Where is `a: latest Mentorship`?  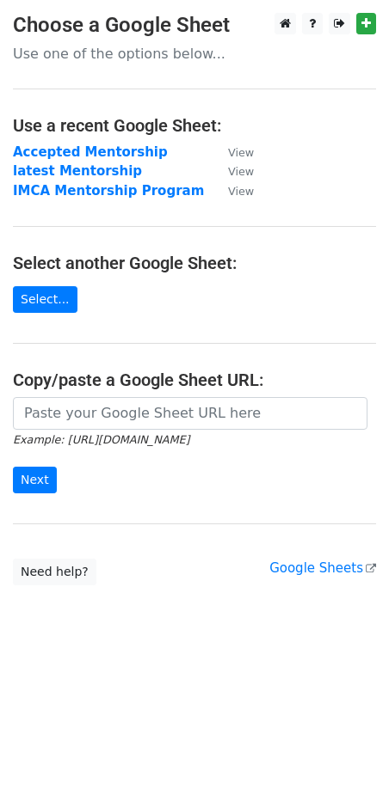 a: latest Mentorship is located at coordinates (77, 171).